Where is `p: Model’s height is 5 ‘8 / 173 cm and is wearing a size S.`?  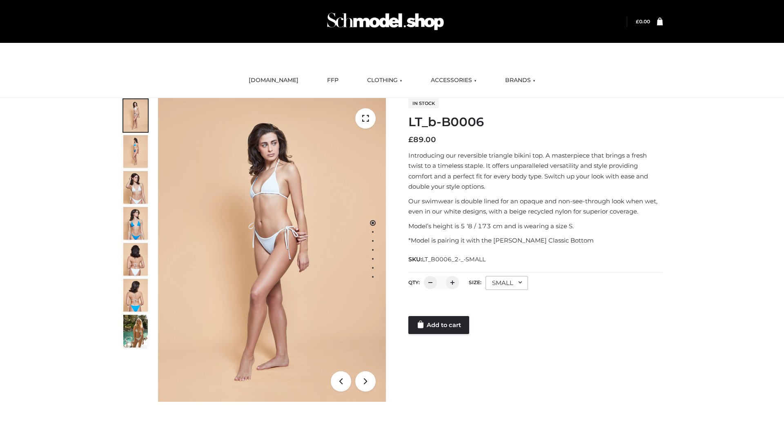
p: Model’s height is 5 ‘8 / 173 cm and is wearing a size S. is located at coordinates (535, 226).